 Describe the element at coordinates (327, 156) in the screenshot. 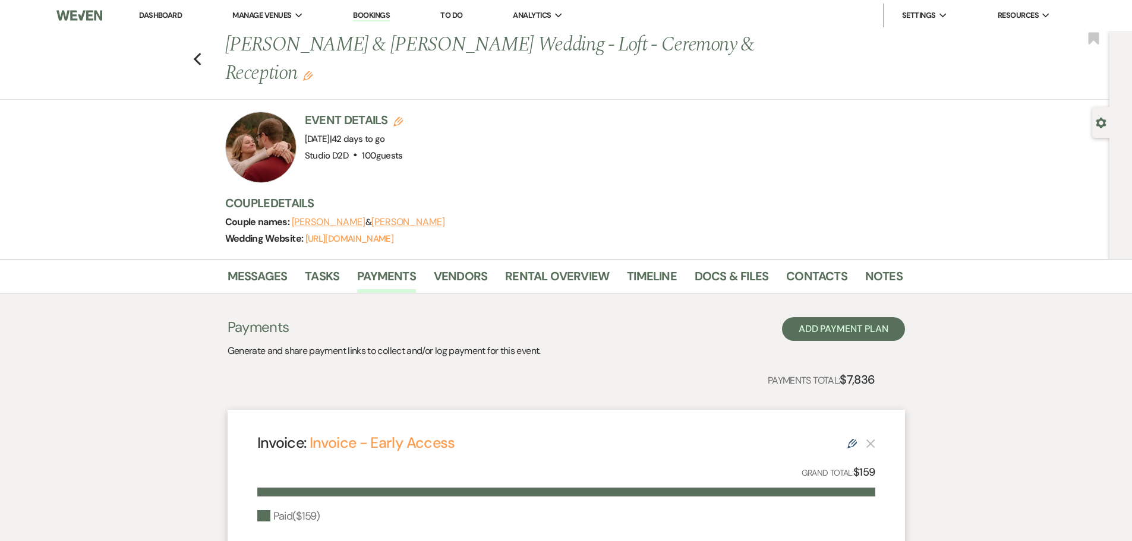

I see `span: Studio D2D` at that location.